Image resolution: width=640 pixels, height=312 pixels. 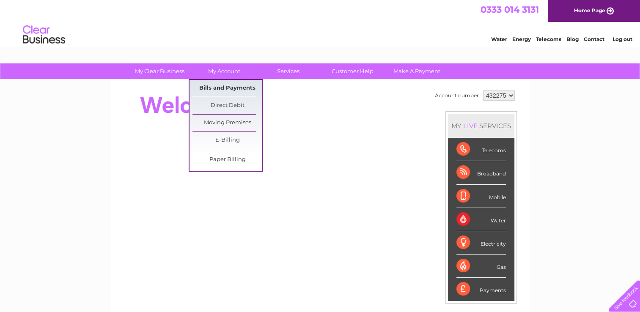 What do you see at coordinates (44, 35) in the screenshot?
I see `img: logo.png` at bounding box center [44, 35].